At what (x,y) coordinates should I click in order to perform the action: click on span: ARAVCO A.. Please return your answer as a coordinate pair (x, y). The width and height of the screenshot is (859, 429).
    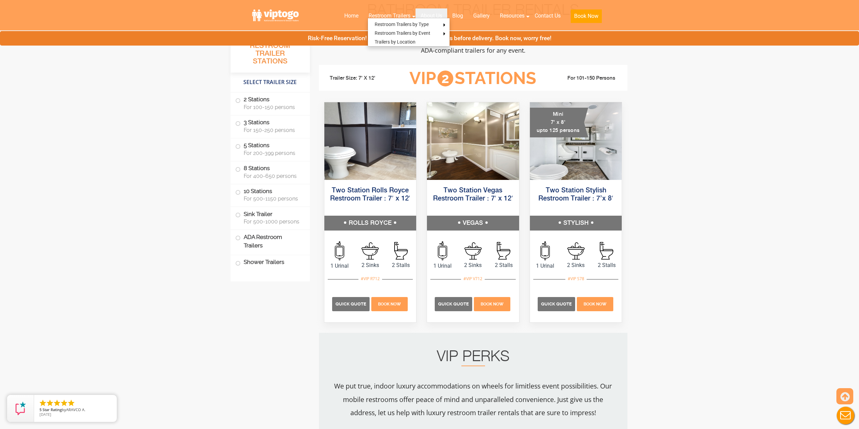
    Looking at the image, I should click on (76, 409).